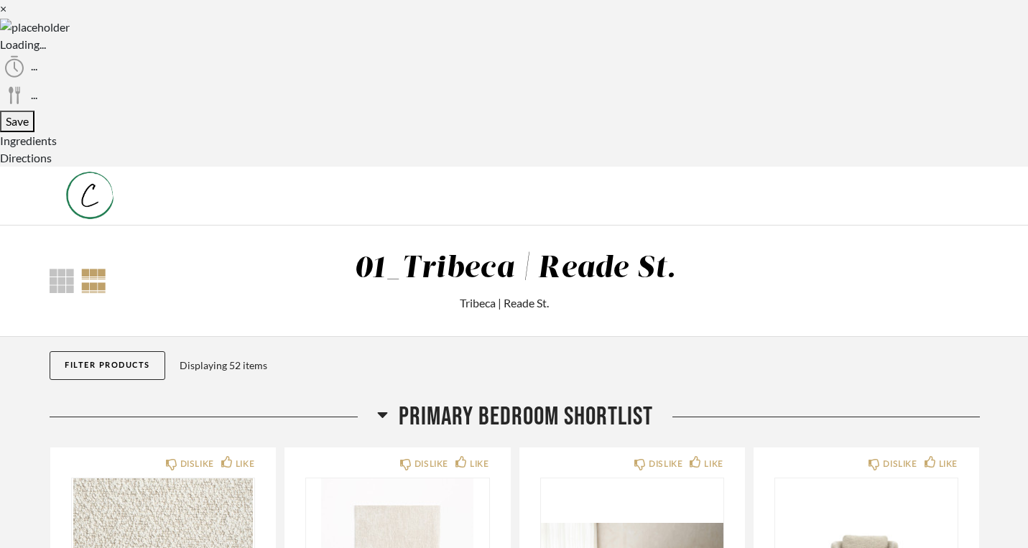 The width and height of the screenshot is (1028, 548). What do you see at coordinates (107, 366) in the screenshot?
I see `button: Filter Products` at bounding box center [107, 366].